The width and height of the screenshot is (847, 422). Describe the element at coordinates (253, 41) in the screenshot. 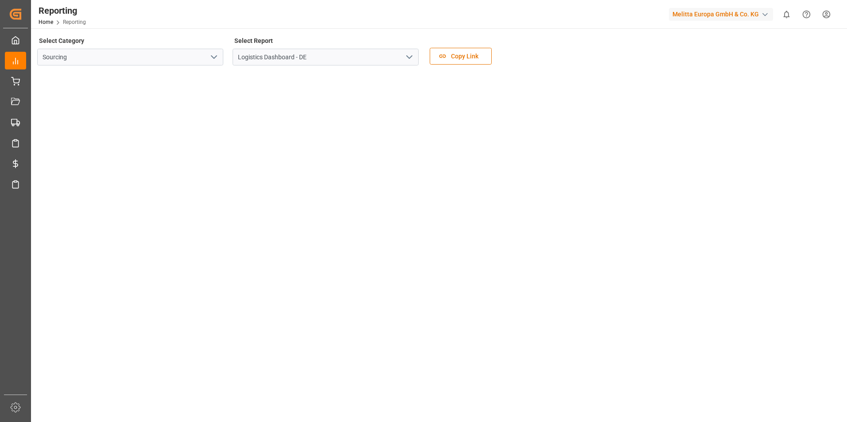

I see `label: Select Report` at that location.